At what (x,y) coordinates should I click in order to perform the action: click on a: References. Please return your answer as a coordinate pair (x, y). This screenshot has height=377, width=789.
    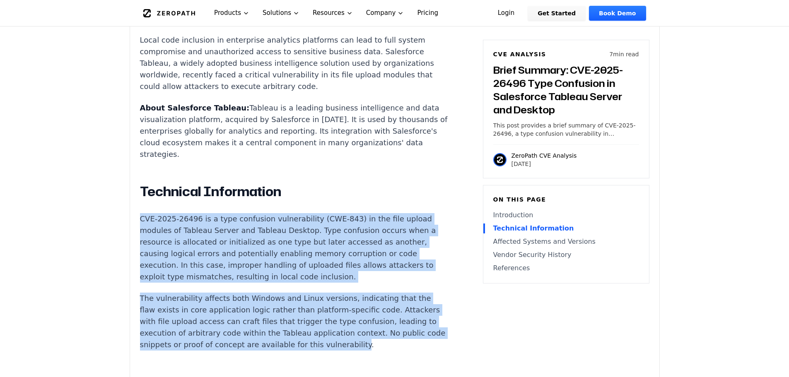
    Looking at the image, I should click on (566, 268).